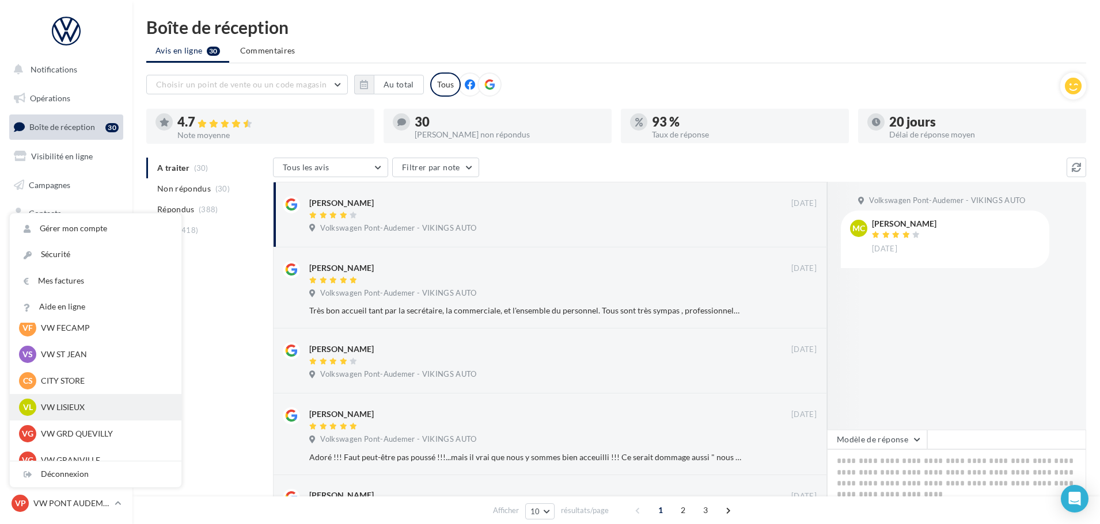  What do you see at coordinates (66, 304) in the screenshot?
I see `a: PLV et print personnalisable` at bounding box center [66, 304].